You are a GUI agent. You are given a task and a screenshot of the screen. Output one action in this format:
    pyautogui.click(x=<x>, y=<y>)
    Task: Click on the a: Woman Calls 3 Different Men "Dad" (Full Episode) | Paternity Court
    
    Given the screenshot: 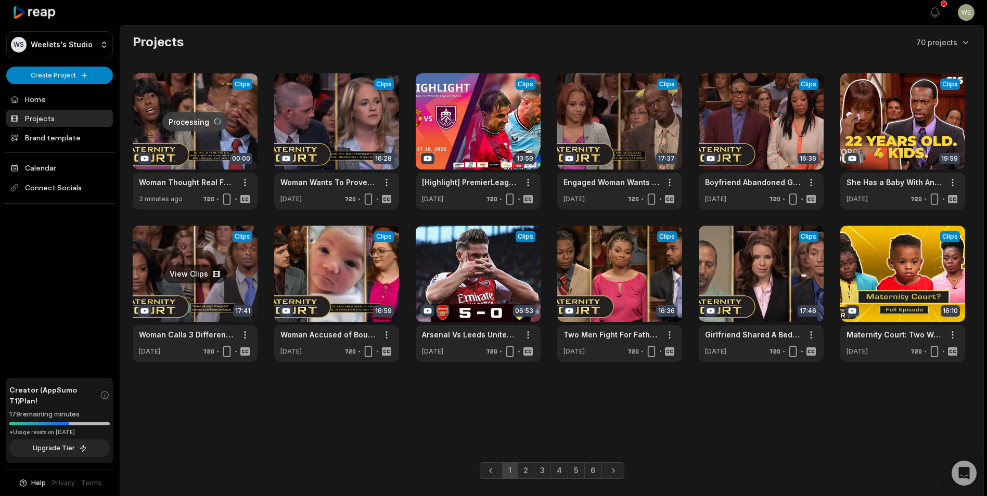 What is the action you would take?
    pyautogui.click(x=187, y=334)
    